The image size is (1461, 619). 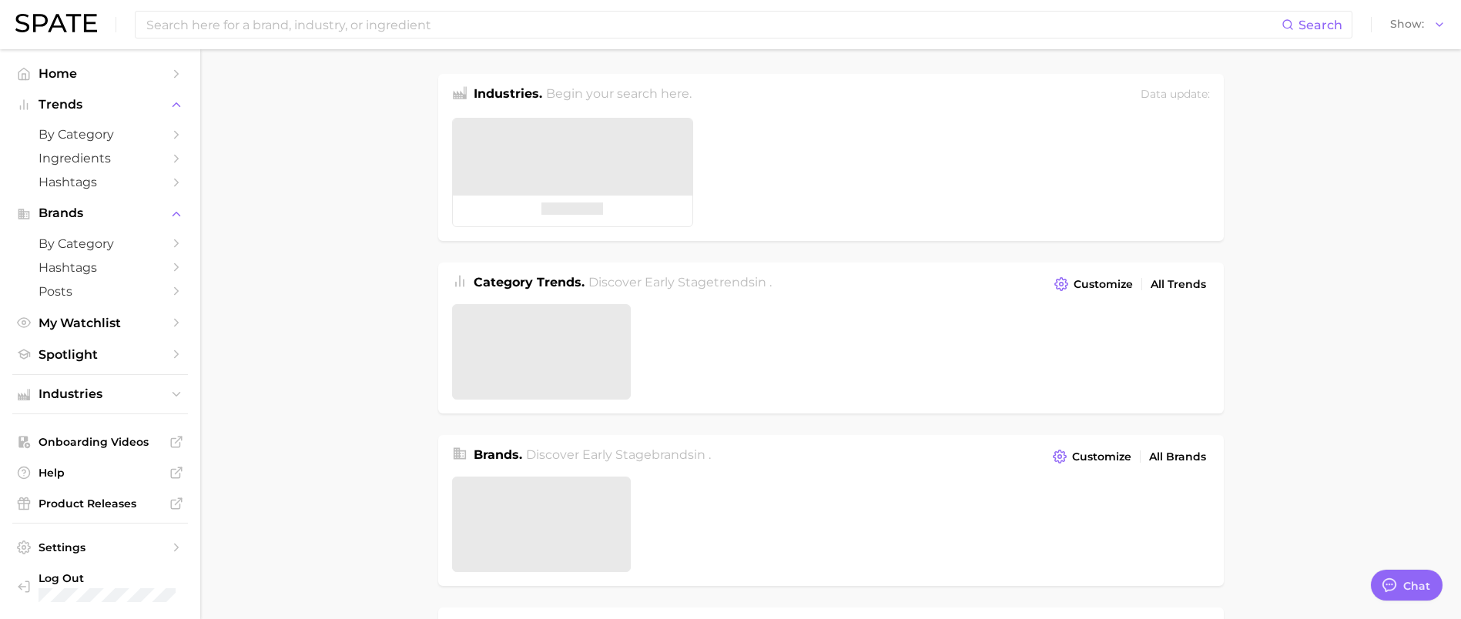 What do you see at coordinates (100, 547) in the screenshot?
I see `a: Settings` at bounding box center [100, 547].